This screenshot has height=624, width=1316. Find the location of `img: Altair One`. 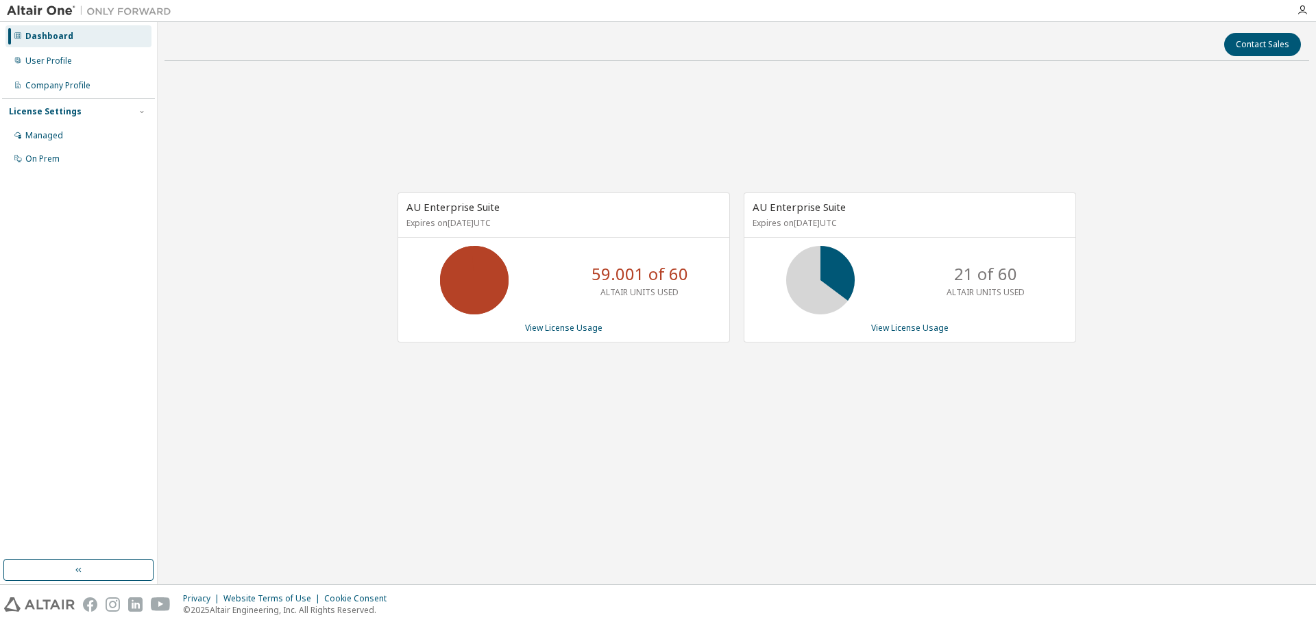

img: Altair One is located at coordinates (93, 11).